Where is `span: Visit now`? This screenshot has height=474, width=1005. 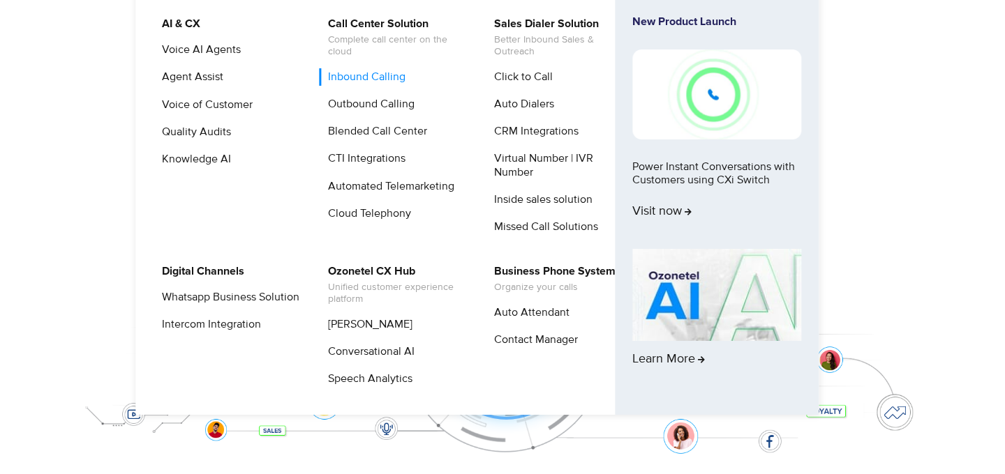
span: Visit now is located at coordinates (661, 212).